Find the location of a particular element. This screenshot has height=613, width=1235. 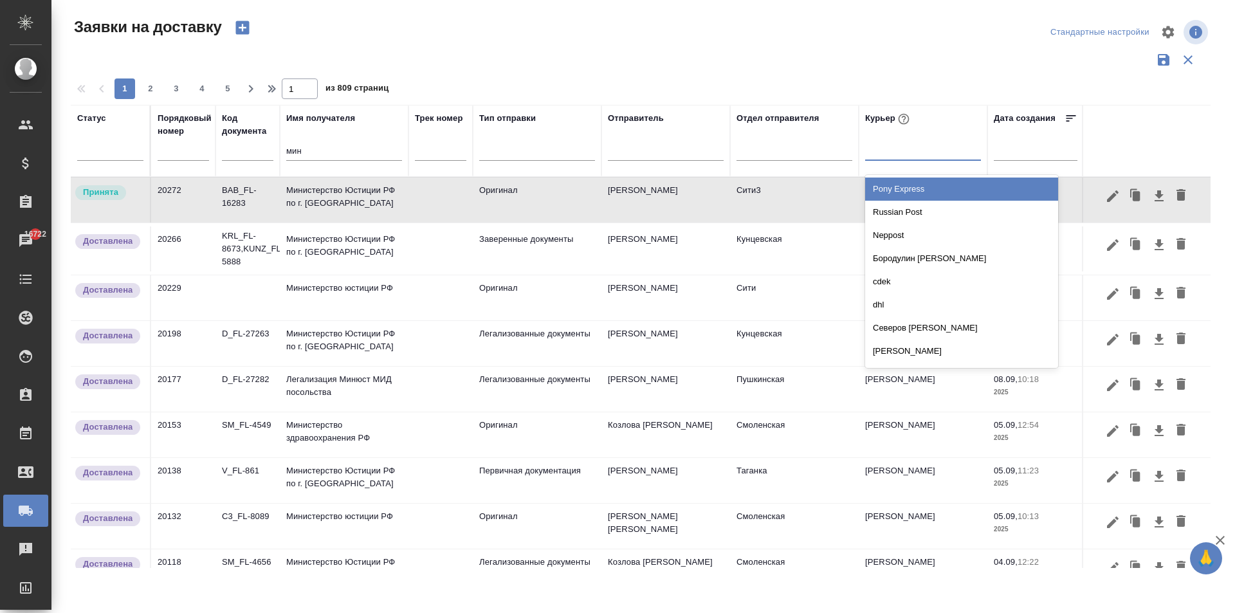

td: Сити3 is located at coordinates (794, 200).